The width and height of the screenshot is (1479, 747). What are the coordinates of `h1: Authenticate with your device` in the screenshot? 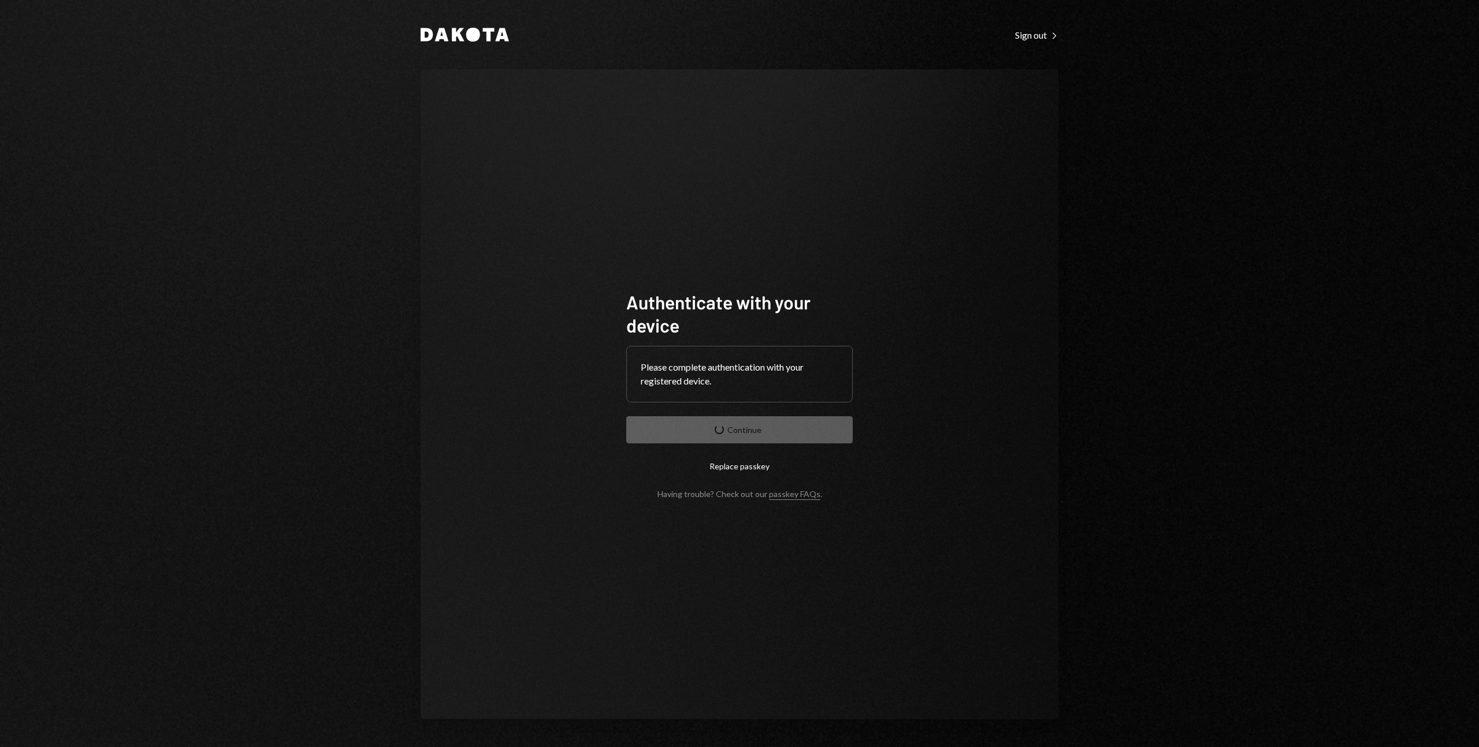 It's located at (739, 314).